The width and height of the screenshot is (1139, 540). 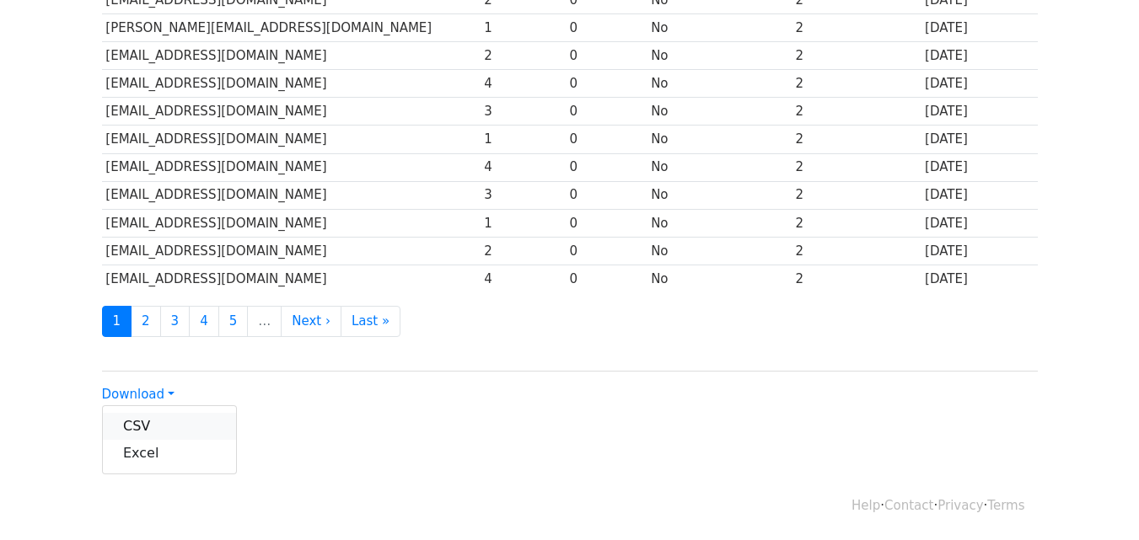 I want to click on a: CSV, so click(x=169, y=427).